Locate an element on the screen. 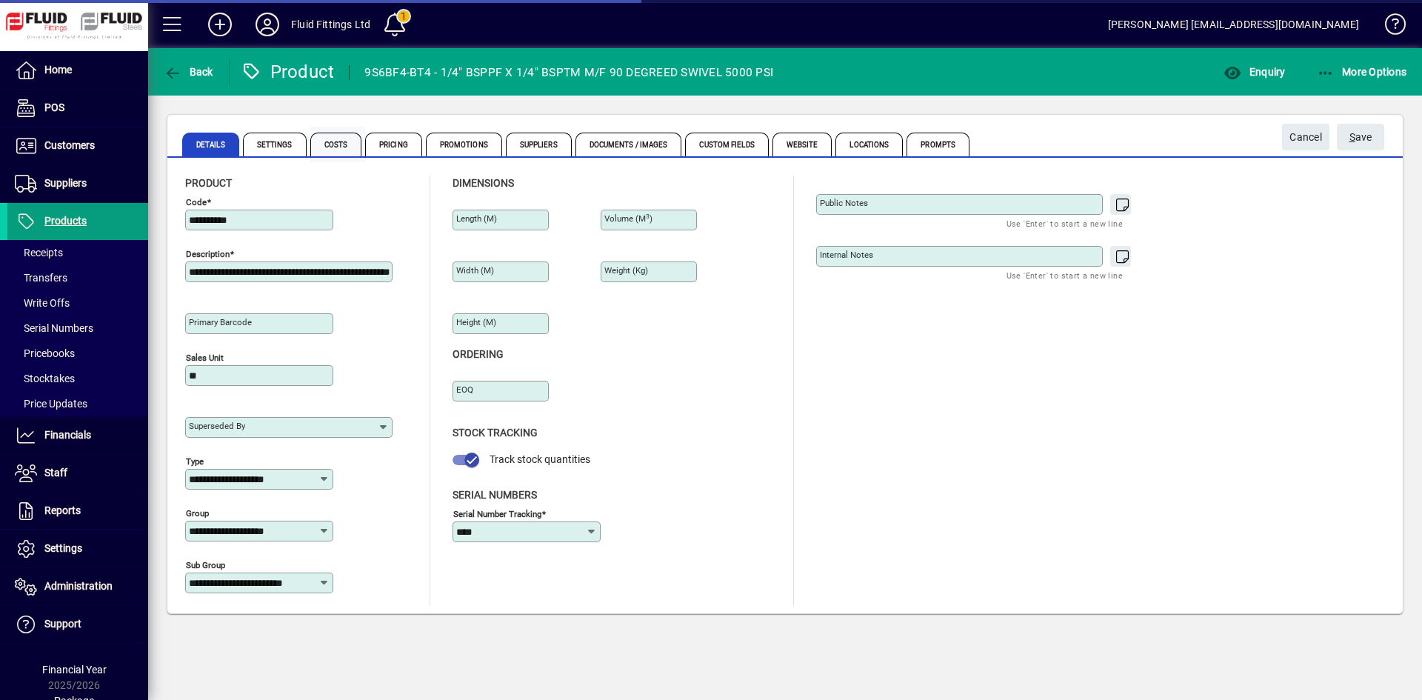 This screenshot has width=1422, height=700. span: Custom Fields is located at coordinates (726, 144).